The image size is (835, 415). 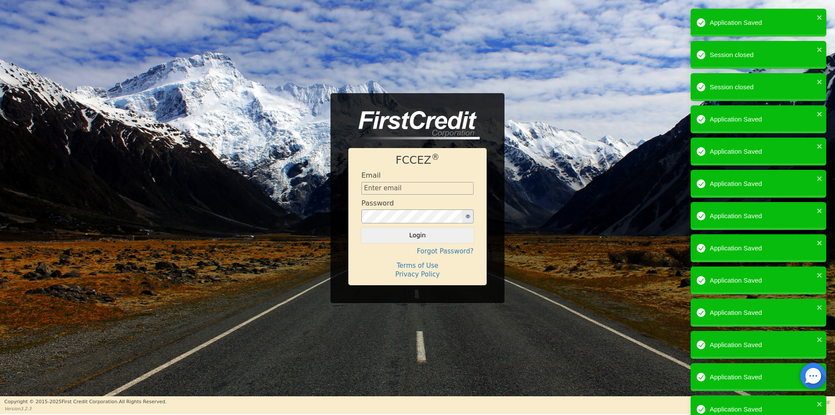 I want to click on h4: Forgot Password?, so click(x=418, y=251).